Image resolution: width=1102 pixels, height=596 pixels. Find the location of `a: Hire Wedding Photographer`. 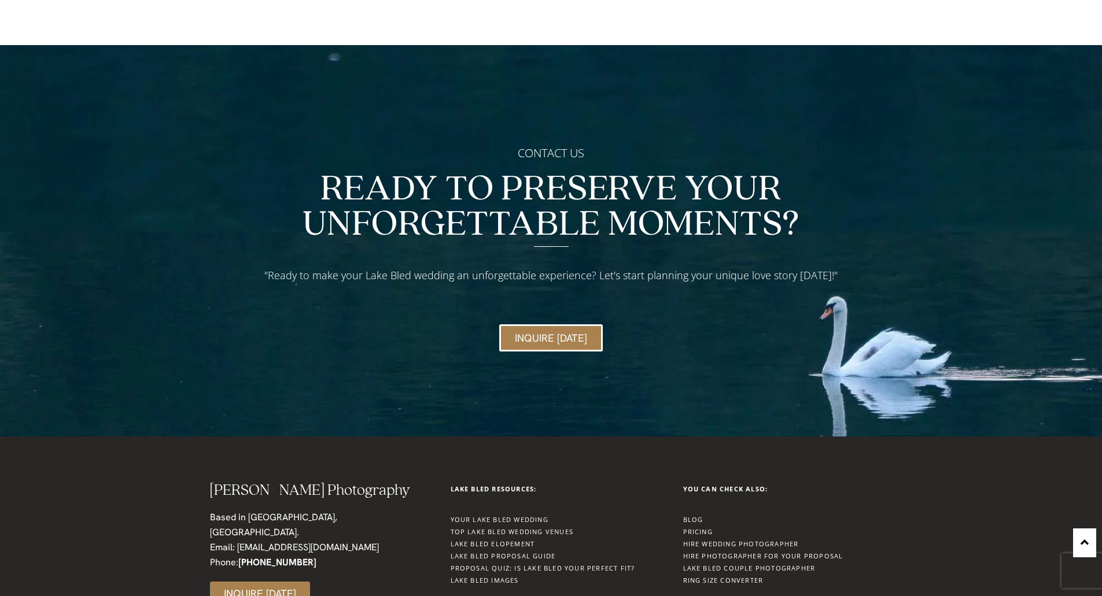

a: Hire Wedding Photographer is located at coordinates (741, 544).